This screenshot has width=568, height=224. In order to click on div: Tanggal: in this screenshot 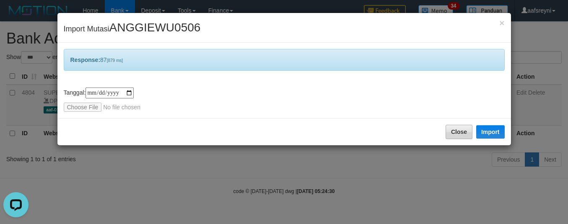, I will do `click(284, 100)`.